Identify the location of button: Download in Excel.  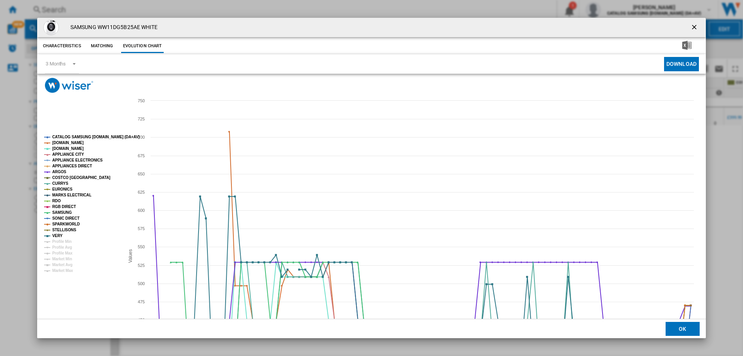
(687, 46).